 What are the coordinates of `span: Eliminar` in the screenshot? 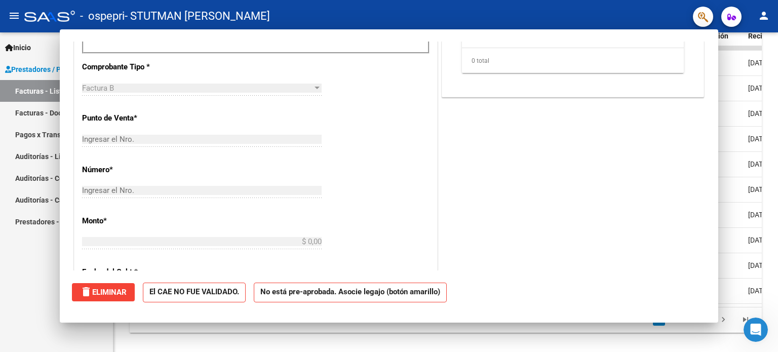 It's located at (103, 292).